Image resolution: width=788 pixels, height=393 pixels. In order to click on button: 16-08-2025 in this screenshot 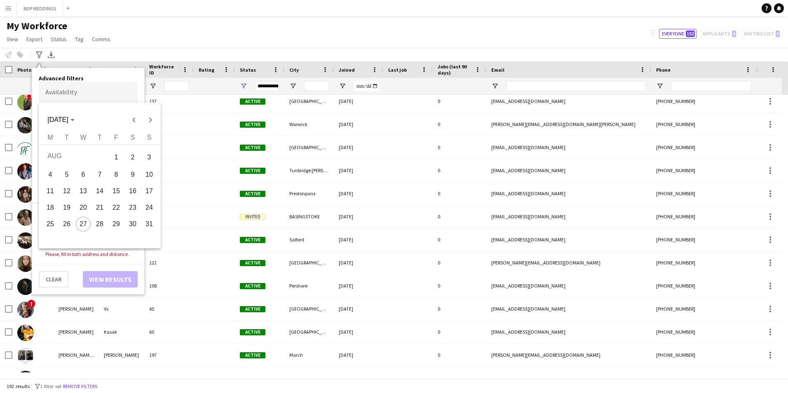, I will do `click(133, 191)`.